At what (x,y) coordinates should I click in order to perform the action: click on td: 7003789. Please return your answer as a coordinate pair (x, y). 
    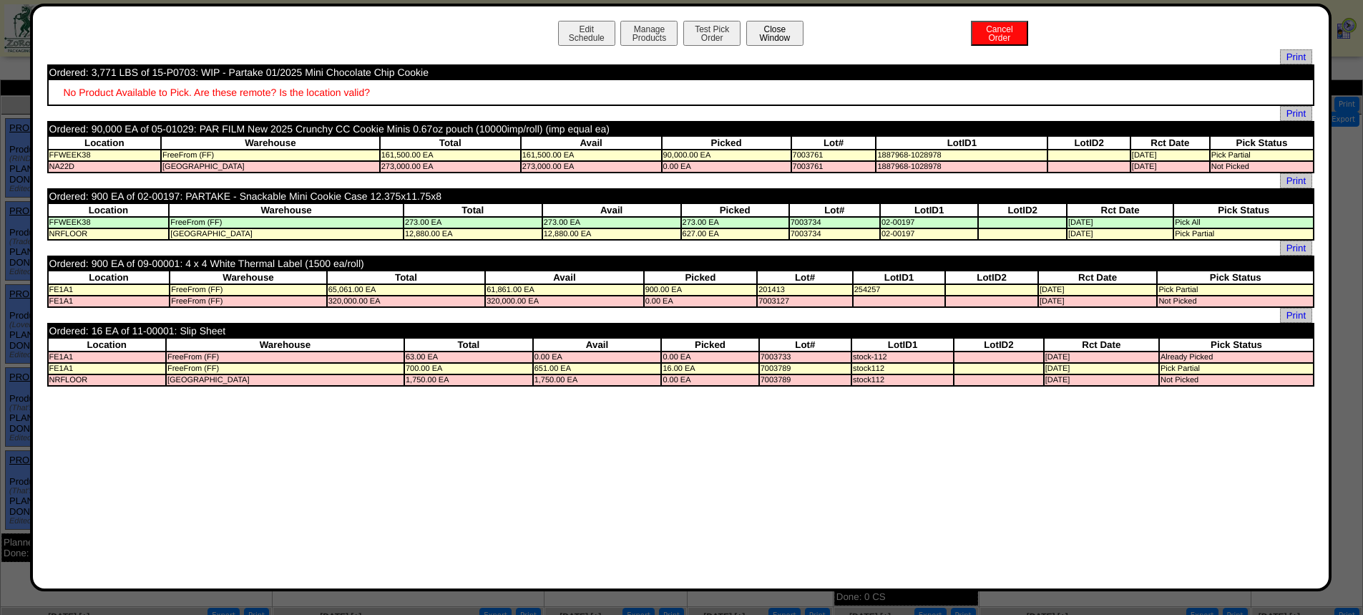
    Looking at the image, I should click on (805, 380).